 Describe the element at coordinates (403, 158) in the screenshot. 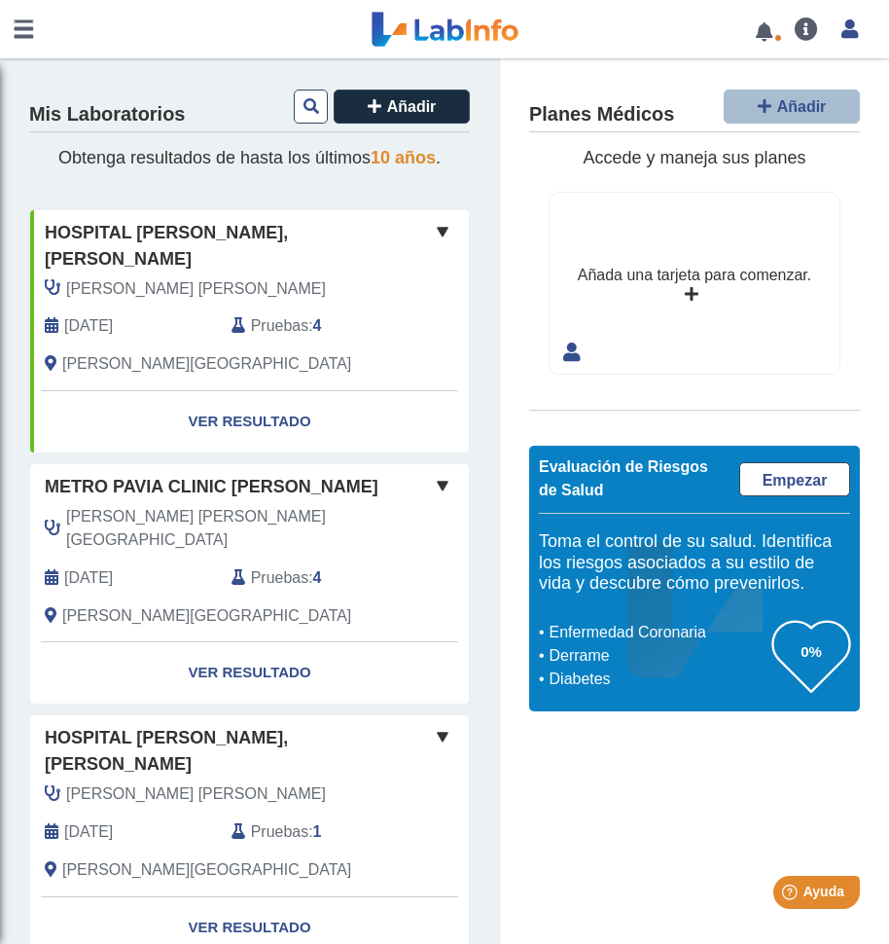

I see `span: 10 años` at that location.